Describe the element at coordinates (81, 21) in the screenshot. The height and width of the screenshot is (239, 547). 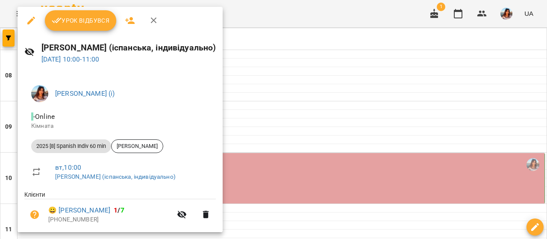
I see `span: Урок відбувся` at that location.